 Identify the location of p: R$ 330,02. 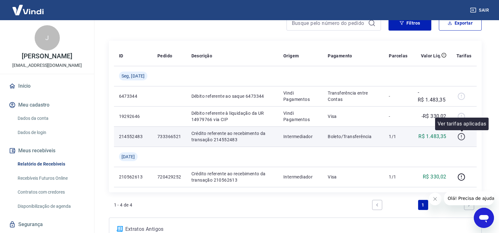
(435, 177).